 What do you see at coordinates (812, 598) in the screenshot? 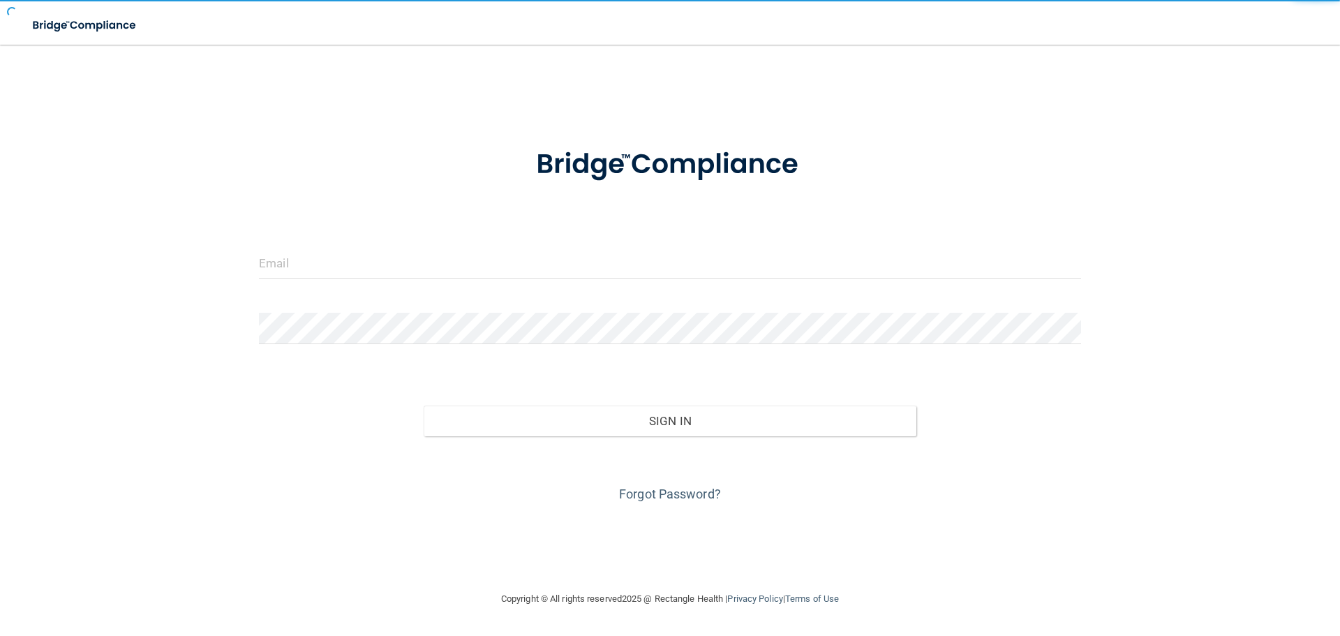
I see `a: Terms of Use` at bounding box center [812, 598].